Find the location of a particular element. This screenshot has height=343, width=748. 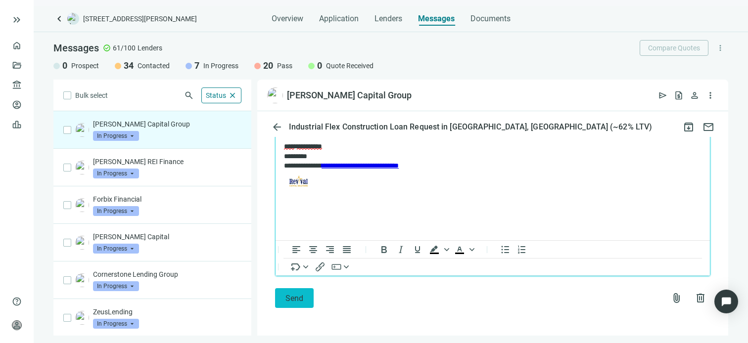

span: mail is located at coordinates (708, 127).